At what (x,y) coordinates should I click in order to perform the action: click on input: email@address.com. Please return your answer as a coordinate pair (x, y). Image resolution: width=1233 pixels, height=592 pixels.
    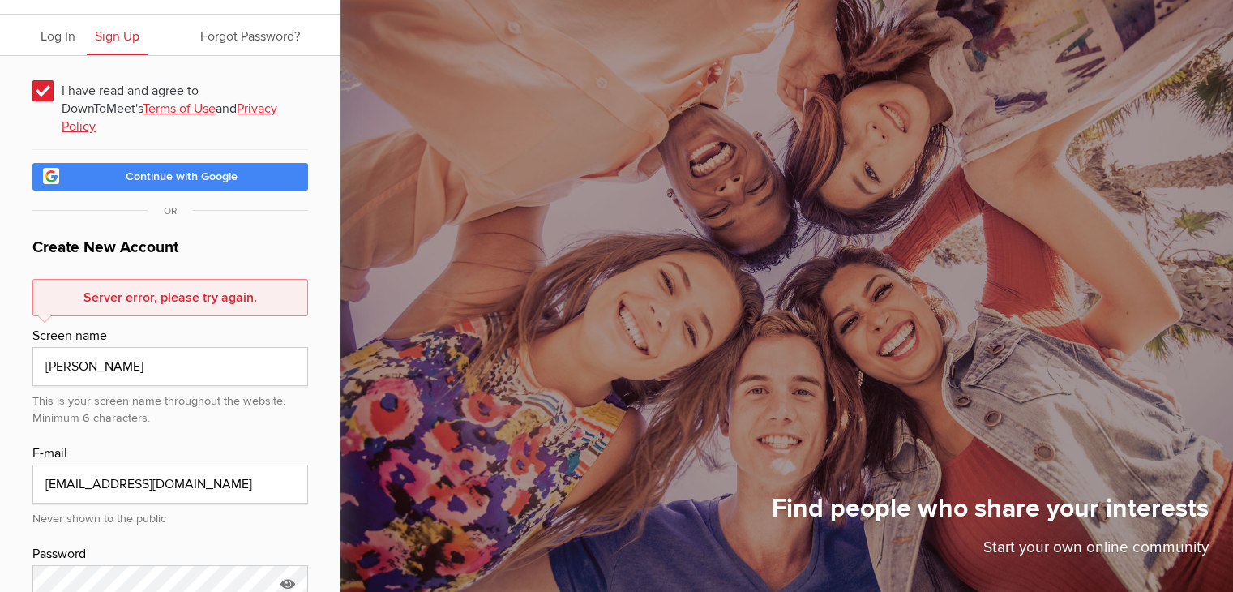
    Looking at the image, I should click on (170, 484).